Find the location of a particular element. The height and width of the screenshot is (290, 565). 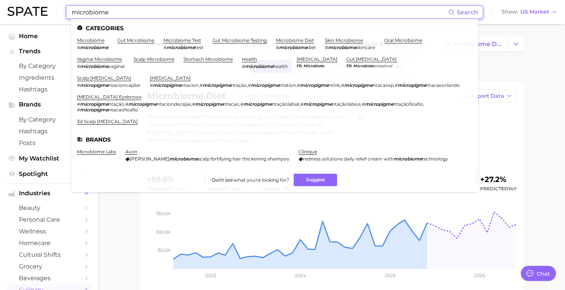

span: scalp fortifying hair thickening shampoo is located at coordinates (243, 158).